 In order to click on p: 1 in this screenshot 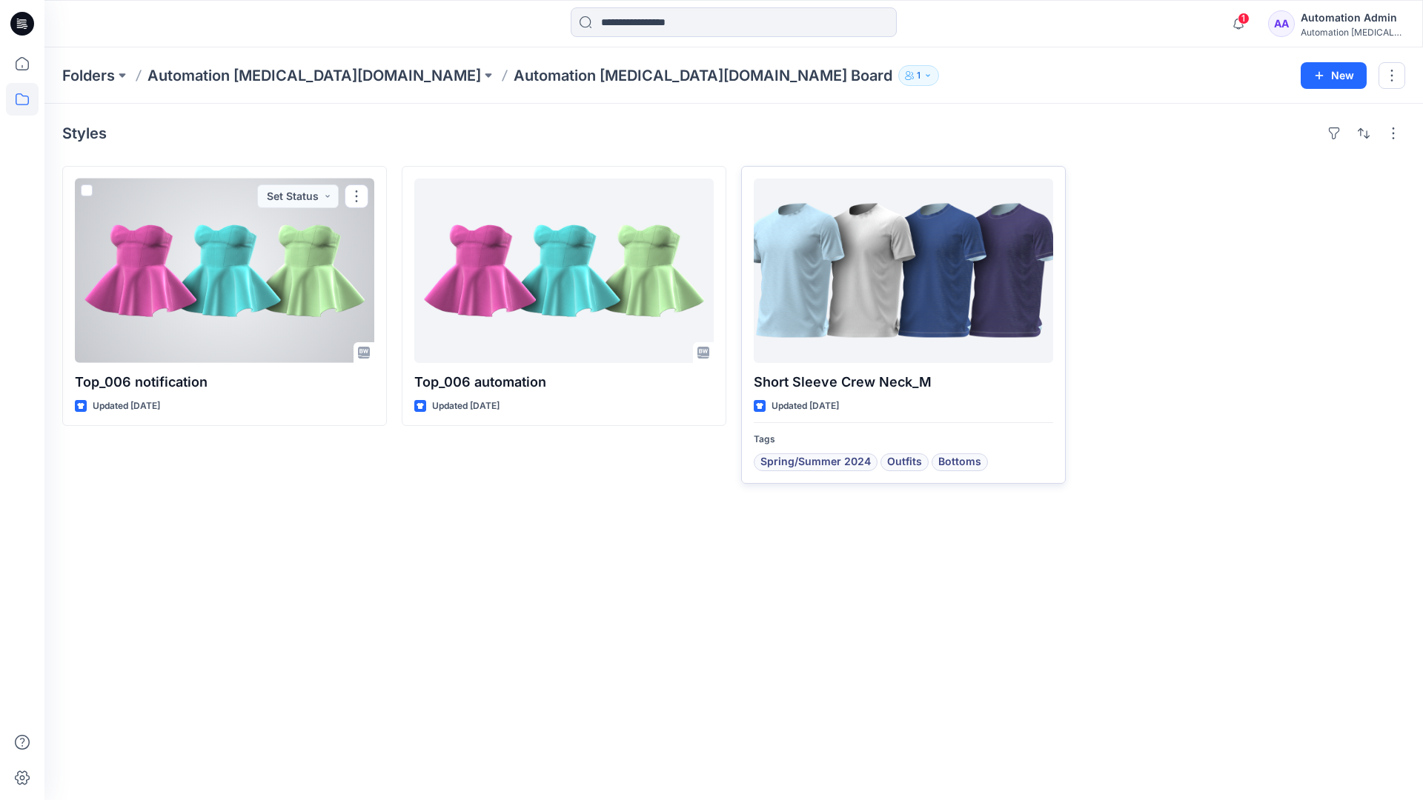, I will do `click(918, 76)`.